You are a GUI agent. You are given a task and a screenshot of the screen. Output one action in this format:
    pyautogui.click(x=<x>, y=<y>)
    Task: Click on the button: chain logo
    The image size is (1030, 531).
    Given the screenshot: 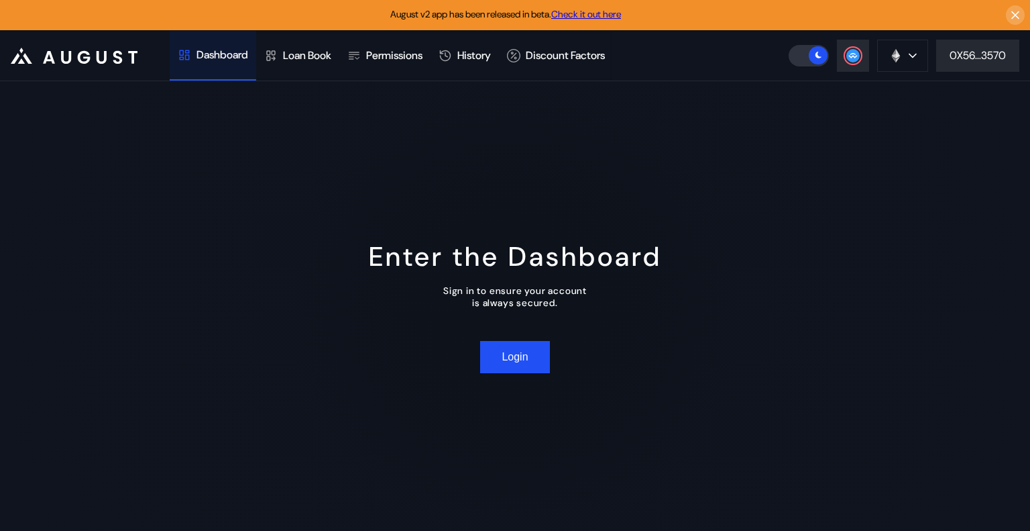 What is the action you would take?
    pyautogui.click(x=903, y=56)
    